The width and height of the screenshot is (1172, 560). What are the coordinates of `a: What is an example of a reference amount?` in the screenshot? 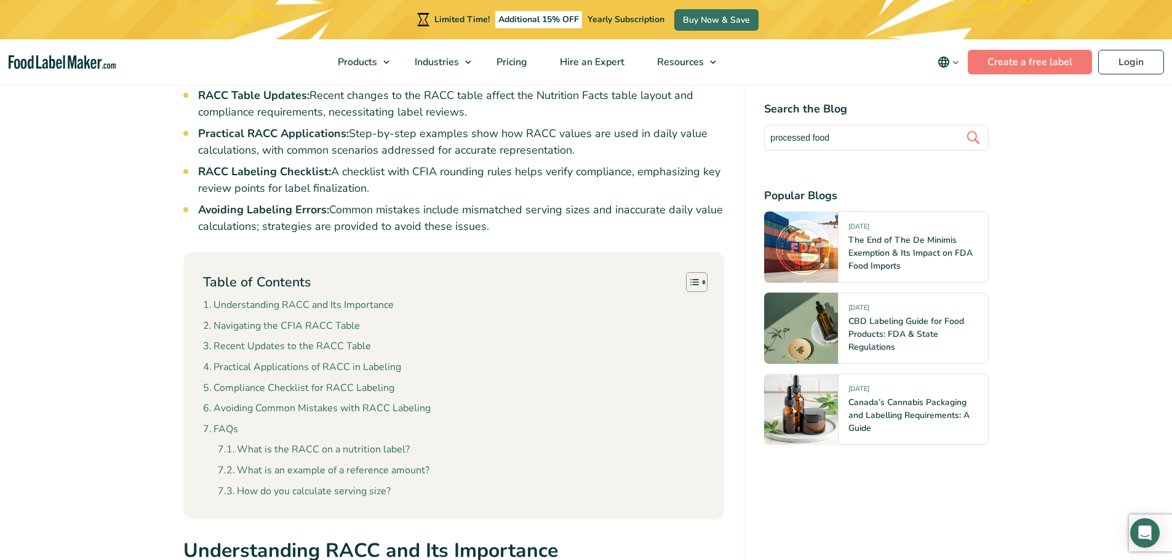 It's located at (324, 471).